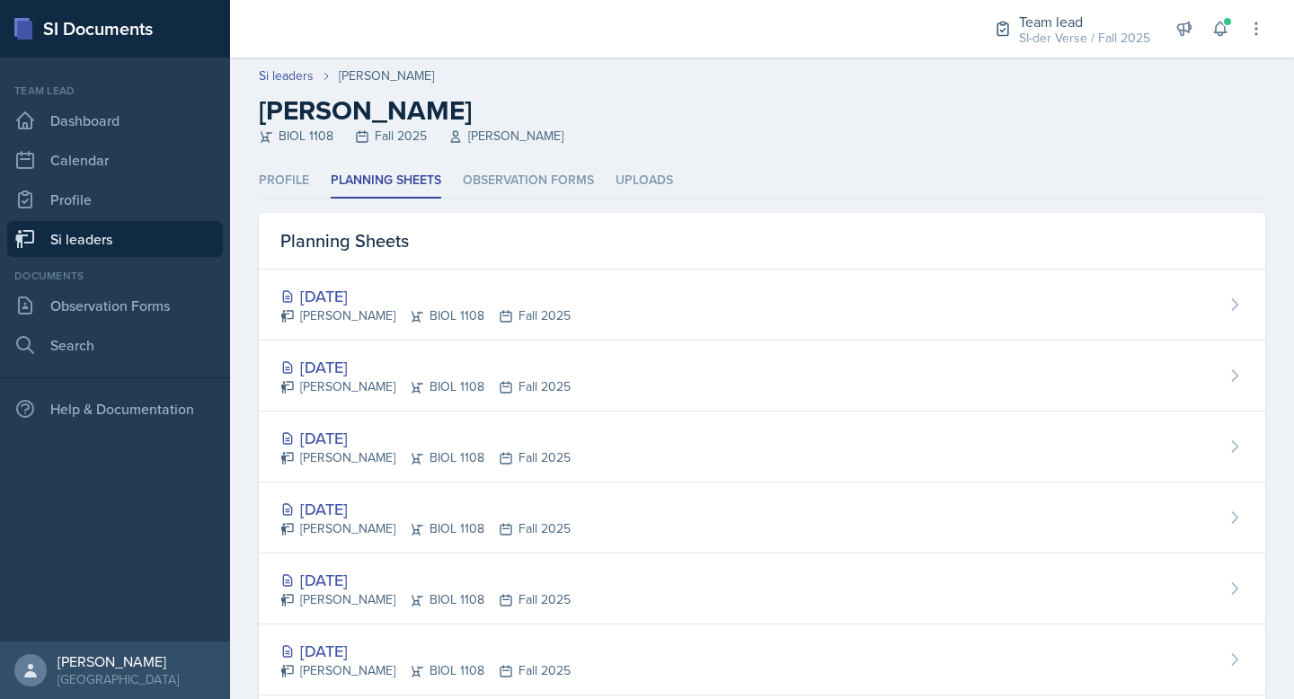  What do you see at coordinates (762, 241) in the screenshot?
I see `div: Planning Sheets` at bounding box center [762, 241].